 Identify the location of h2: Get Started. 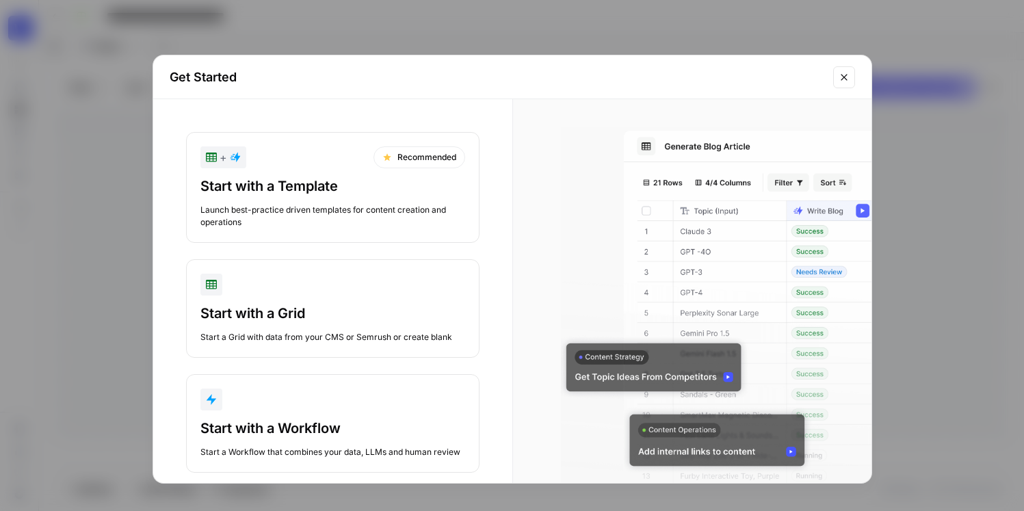
(497, 77).